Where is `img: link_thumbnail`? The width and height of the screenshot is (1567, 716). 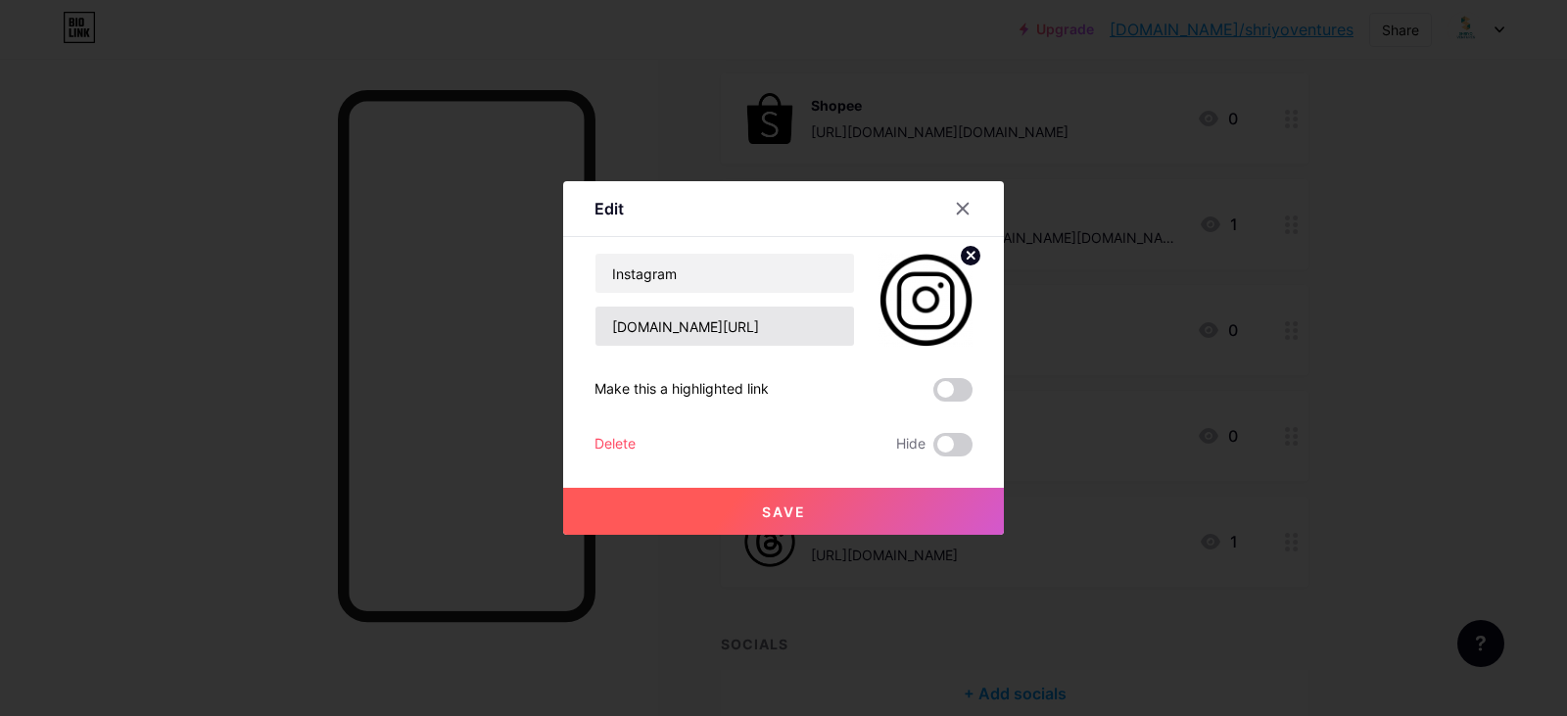
img: link_thumbnail is located at coordinates (925, 300).